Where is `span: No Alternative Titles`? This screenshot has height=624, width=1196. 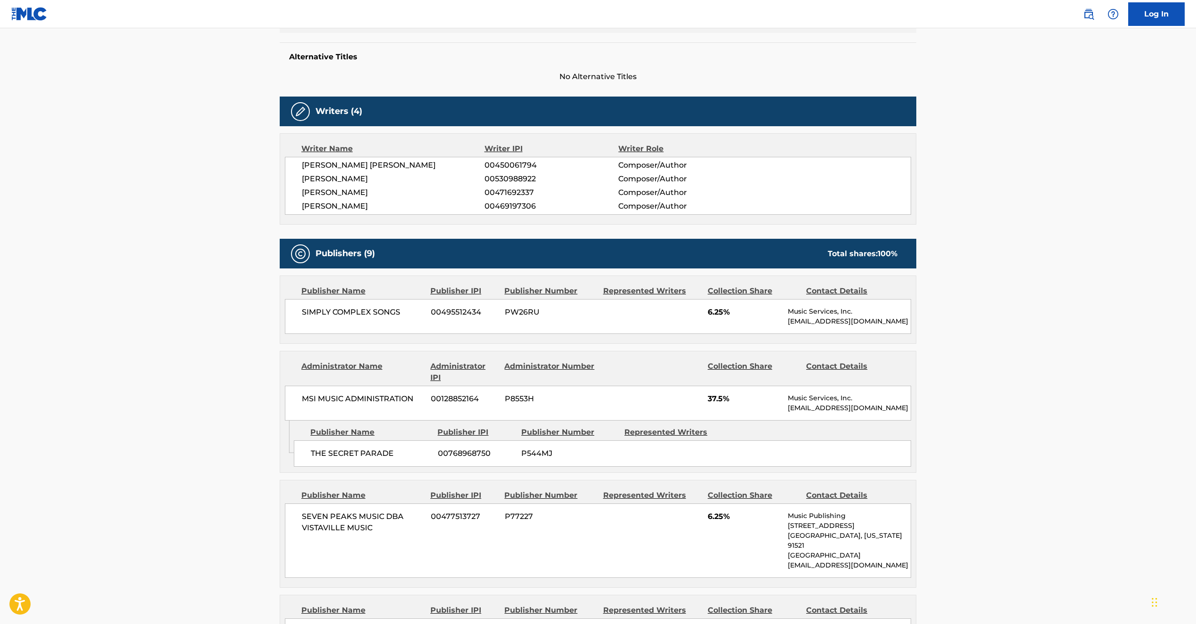
span: No Alternative Titles is located at coordinates (598, 77).